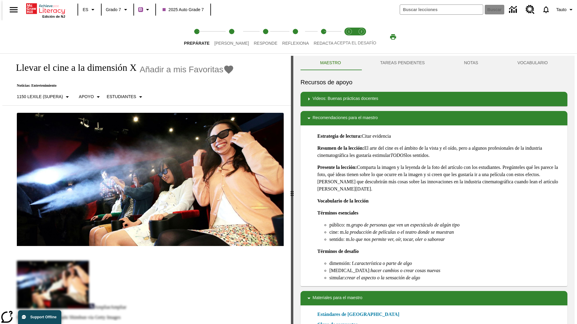 This screenshot has width=577, height=324. What do you see at coordinates (183, 10) in the screenshot?
I see `span: 2025 Auto Grade 7` at bounding box center [183, 10].